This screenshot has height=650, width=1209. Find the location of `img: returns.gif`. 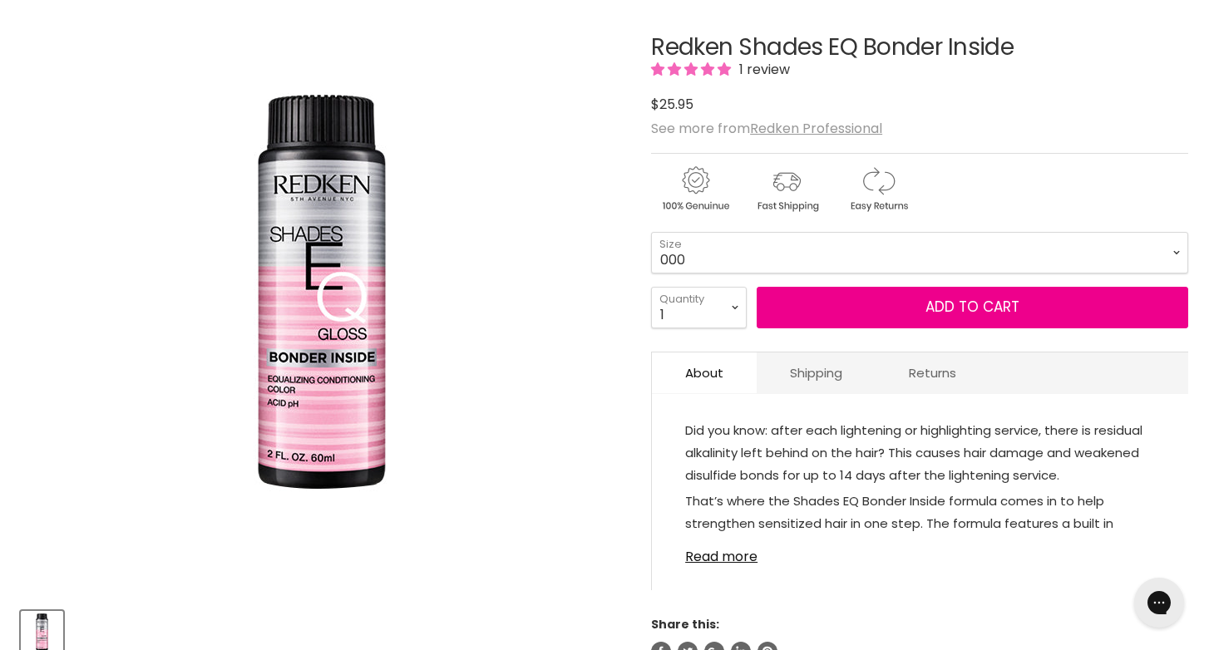

img: returns.gif is located at coordinates (878, 189).